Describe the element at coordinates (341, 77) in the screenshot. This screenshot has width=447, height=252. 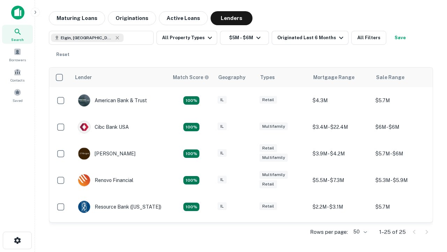
I see `th: Mortgage Range` at that location.